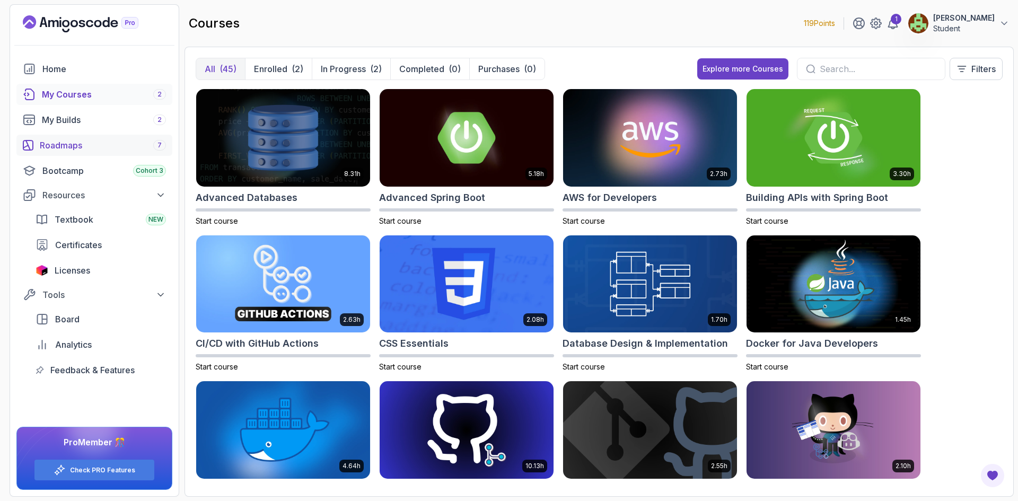 This screenshot has height=501, width=1018. I want to click on a: certificates, so click(101, 245).